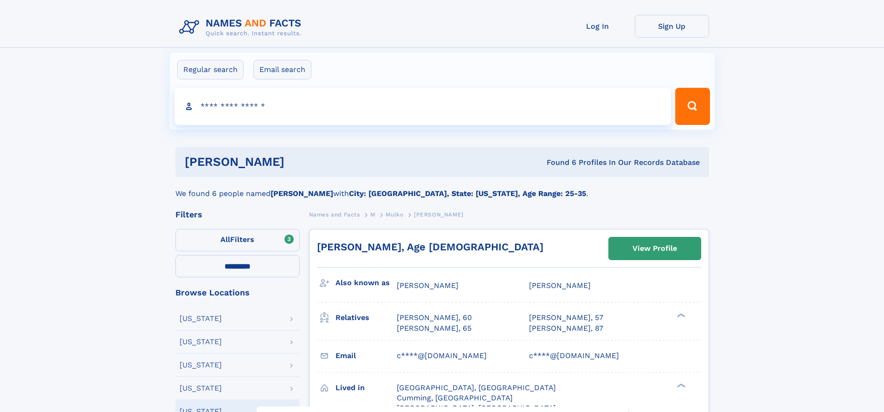  Describe the element at coordinates (442, 188) in the screenshot. I see `div: We found 6 people named with .` at that location.